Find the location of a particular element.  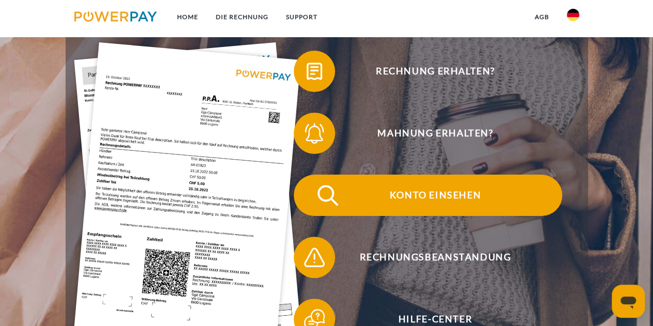

img: qb_search.svg is located at coordinates (328, 195).